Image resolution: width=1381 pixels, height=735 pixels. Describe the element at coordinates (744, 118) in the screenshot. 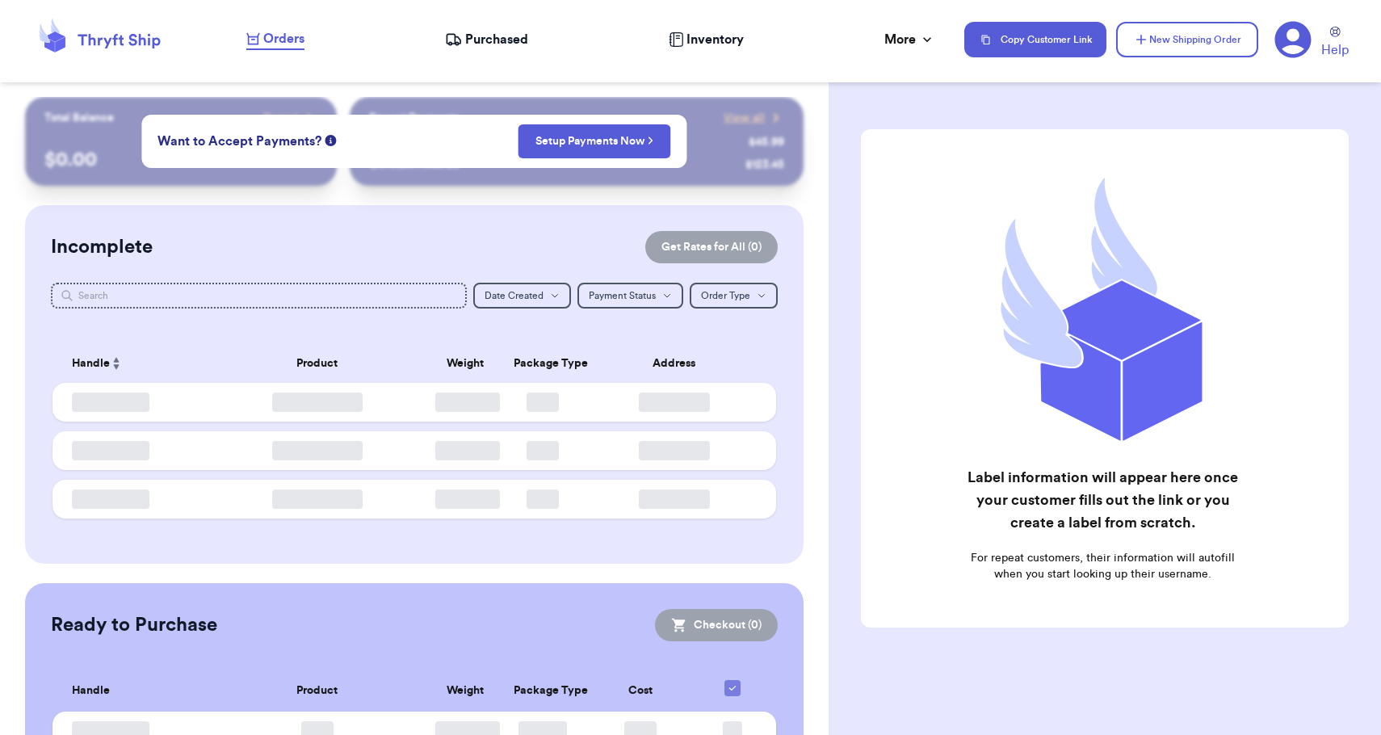

I see `span: View all` at that location.